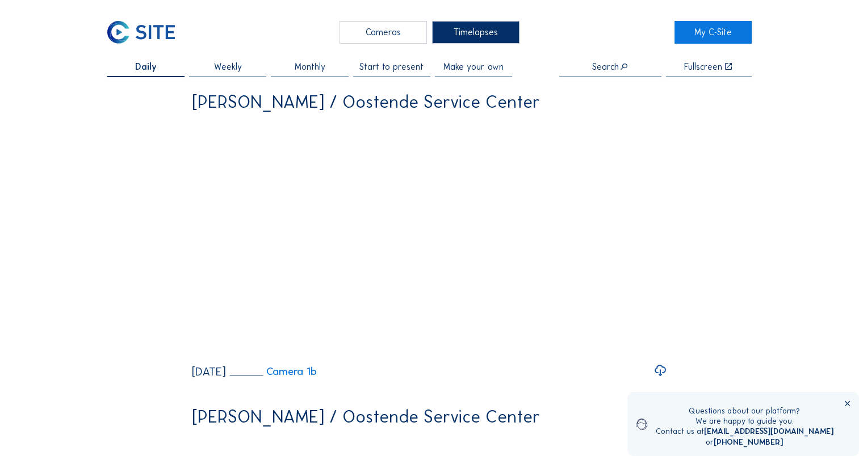 The image size is (859, 456). Describe the element at coordinates (713, 32) in the screenshot. I see `a: My C-Site` at that location.